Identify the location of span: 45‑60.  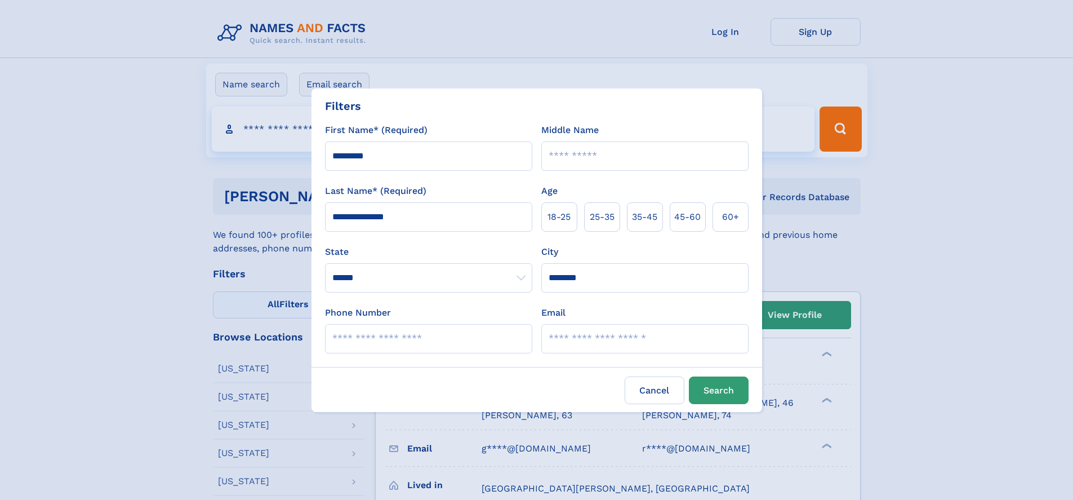
(687, 217).